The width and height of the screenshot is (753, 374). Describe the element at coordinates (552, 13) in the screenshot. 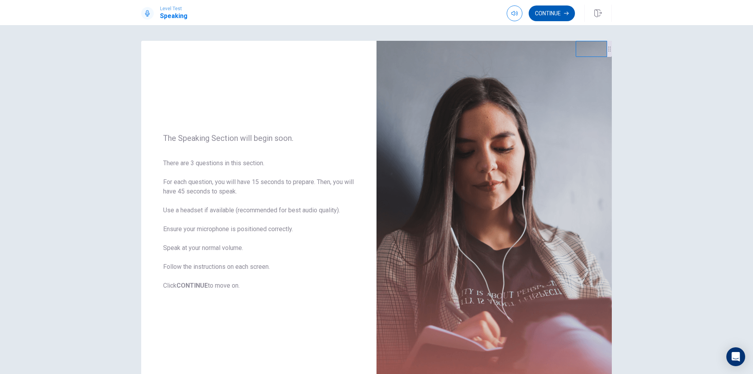

I see `button: Continue` at that location.